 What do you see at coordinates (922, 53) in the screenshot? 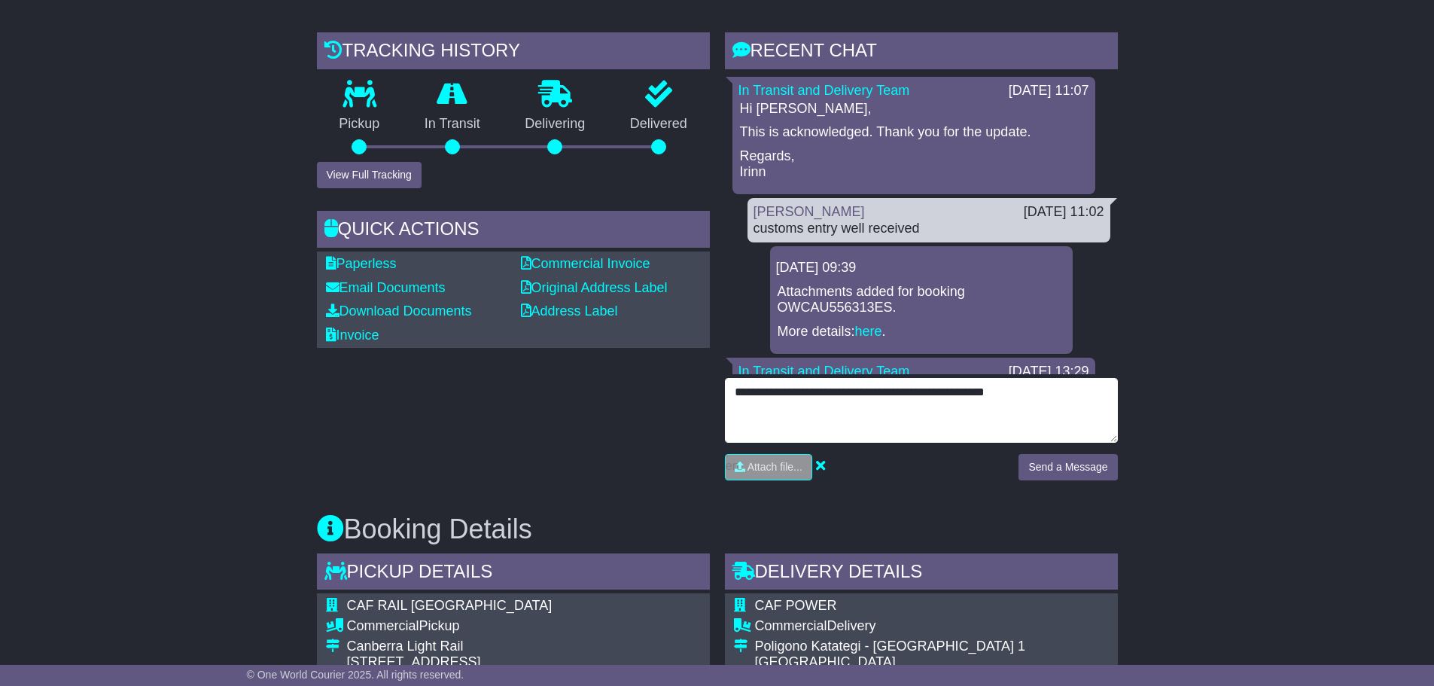
I see `div: RECENT CHAT` at bounding box center [922, 53].